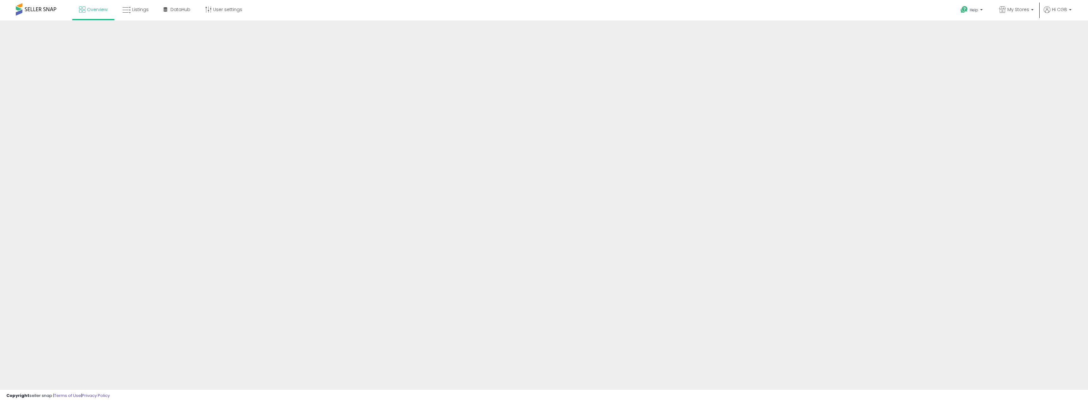 This screenshot has width=1088, height=402. What do you see at coordinates (973, 10) in the screenshot?
I see `span: Help` at bounding box center [973, 10].